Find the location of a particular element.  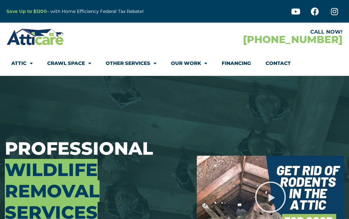

a: Crawl Space is located at coordinates (69, 63).